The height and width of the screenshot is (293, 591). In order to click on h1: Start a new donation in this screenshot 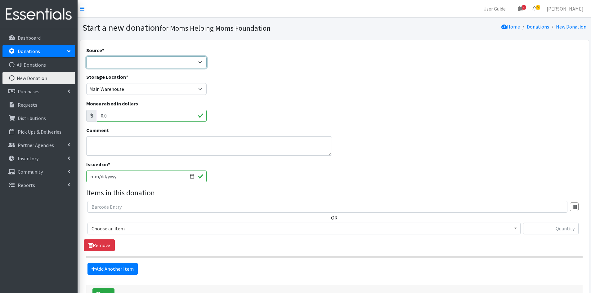, I will do `click(207, 28)`.